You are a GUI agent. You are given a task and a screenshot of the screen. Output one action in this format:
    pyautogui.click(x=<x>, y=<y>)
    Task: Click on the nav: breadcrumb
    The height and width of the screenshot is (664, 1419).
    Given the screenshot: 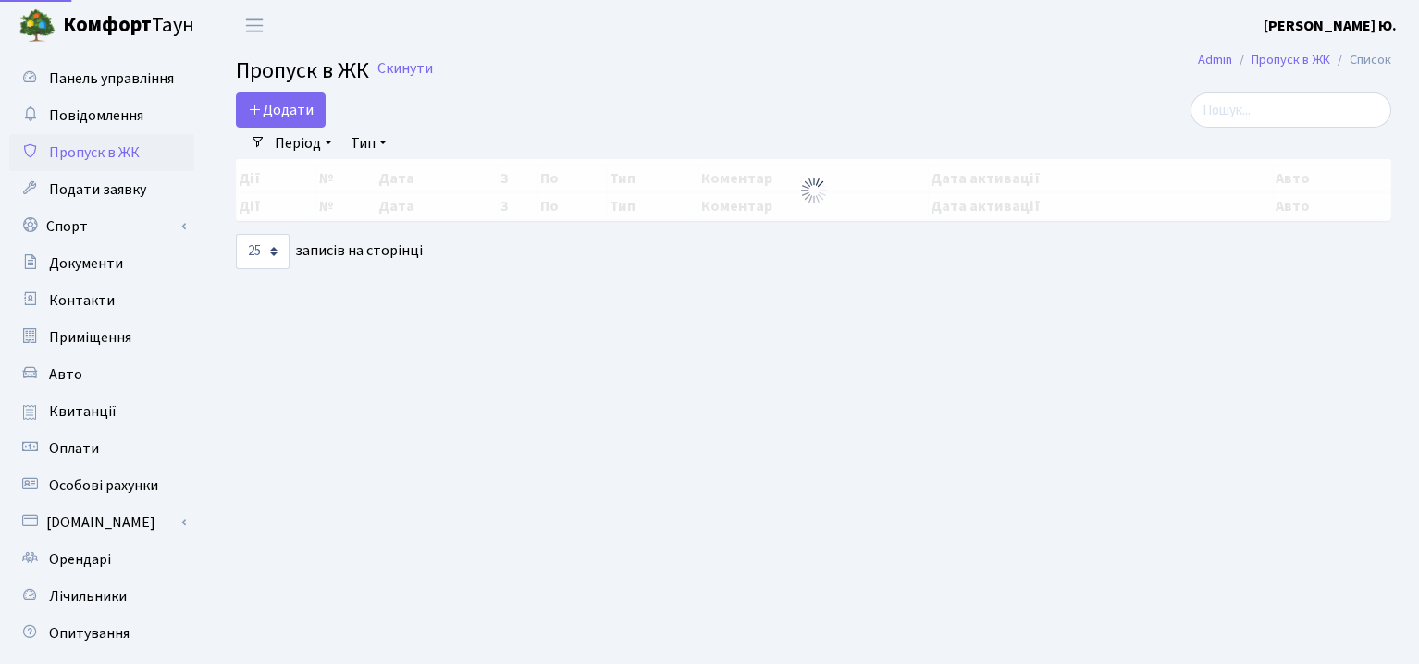 What is the action you would take?
    pyautogui.click(x=1294, y=60)
    